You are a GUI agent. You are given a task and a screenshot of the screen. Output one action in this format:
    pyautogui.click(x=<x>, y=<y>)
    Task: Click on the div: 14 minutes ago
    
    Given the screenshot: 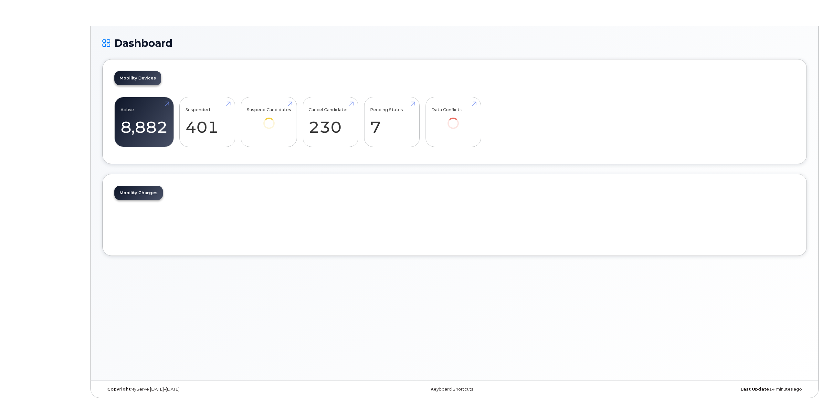 What is the action you would take?
    pyautogui.click(x=689, y=389)
    